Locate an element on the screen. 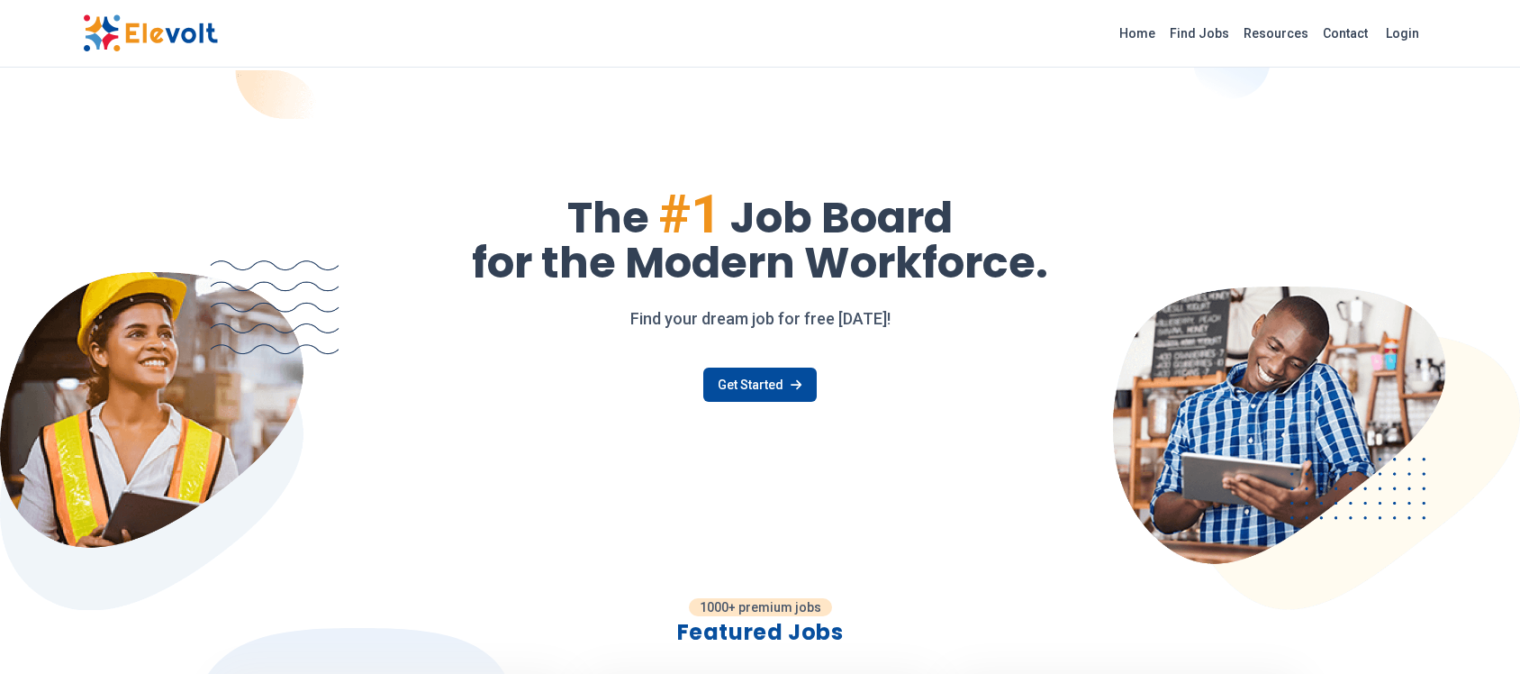  h1: The Job Board for the Modern Workforce. is located at coordinates (760, 236).